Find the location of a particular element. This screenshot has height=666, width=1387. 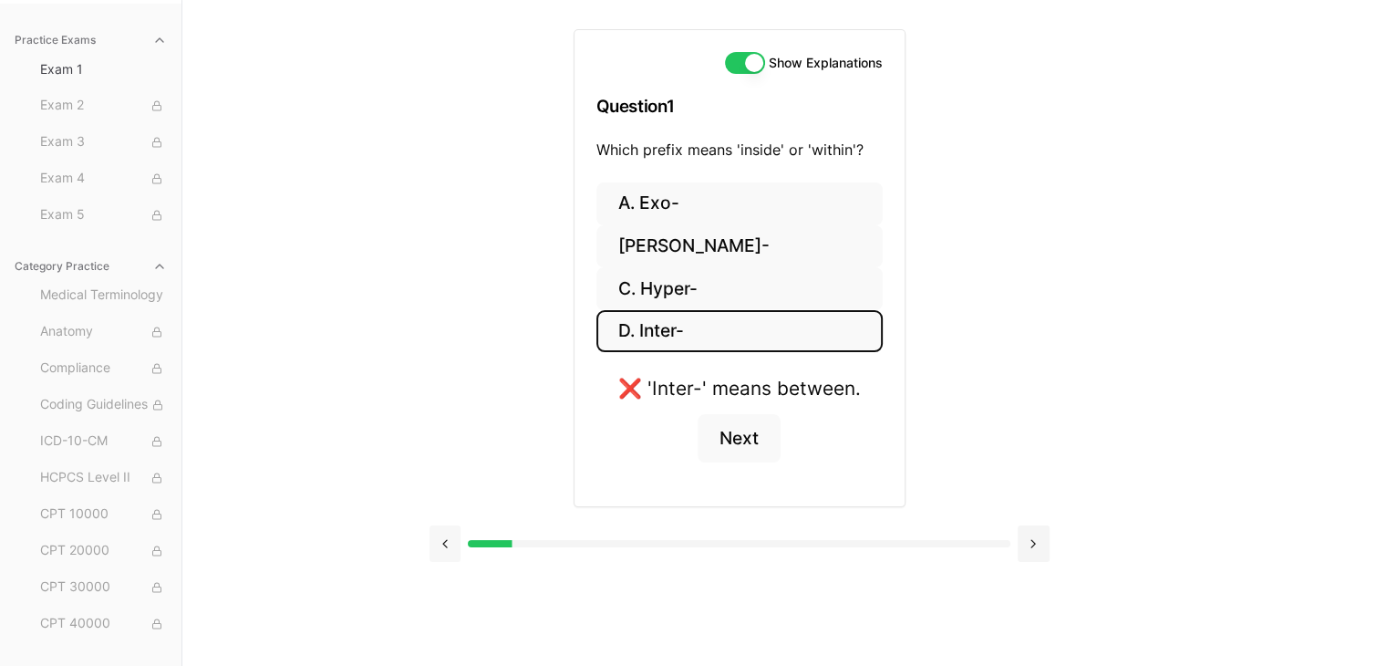

button: Medical Terminology is located at coordinates (103, 295).